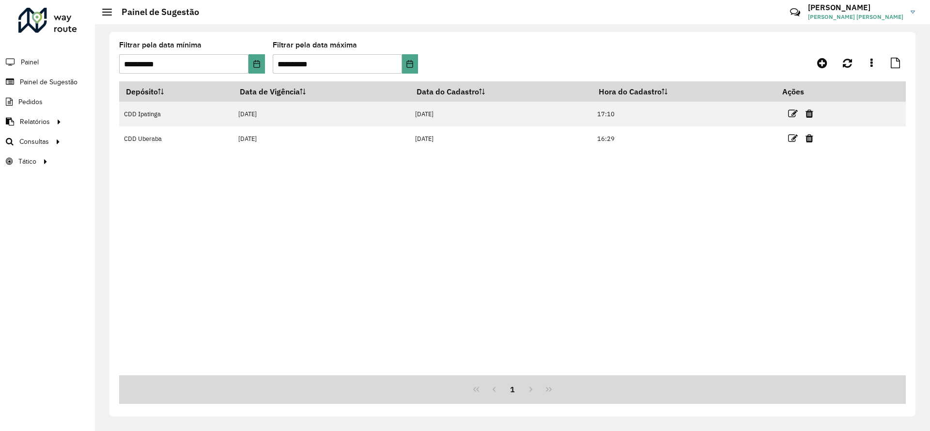  I want to click on td: 17:10, so click(683, 114).